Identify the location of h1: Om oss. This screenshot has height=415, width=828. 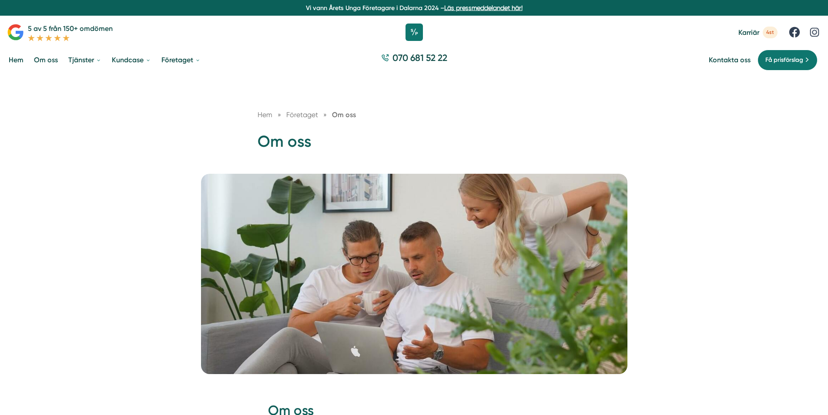
(414, 145).